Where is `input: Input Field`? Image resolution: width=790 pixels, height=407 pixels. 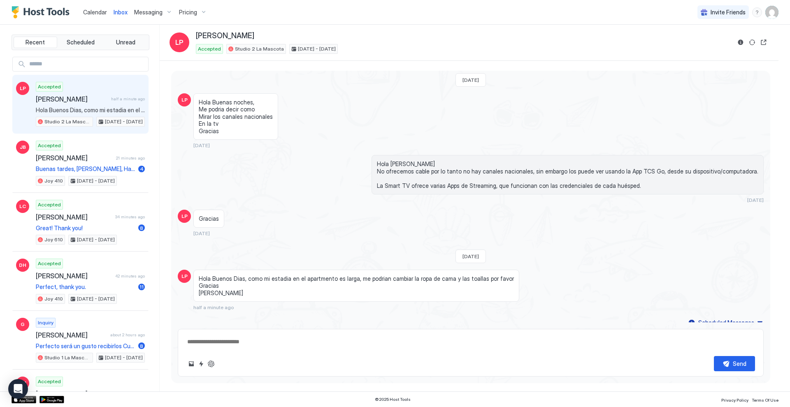
input: Input Field is located at coordinates (87, 64).